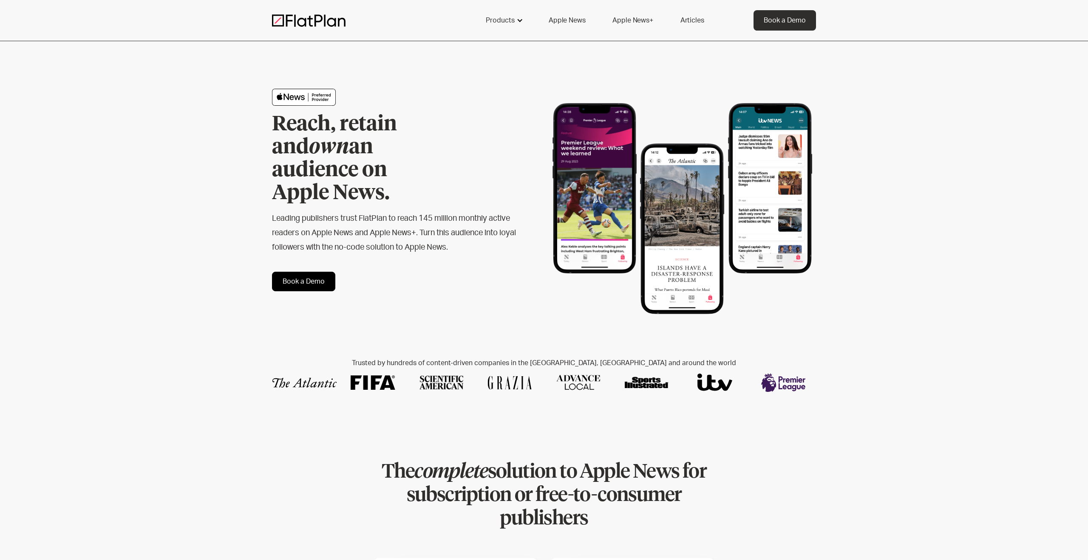 The width and height of the screenshot is (1088, 560). Describe the element at coordinates (329, 147) in the screenshot. I see `em: own` at that location.